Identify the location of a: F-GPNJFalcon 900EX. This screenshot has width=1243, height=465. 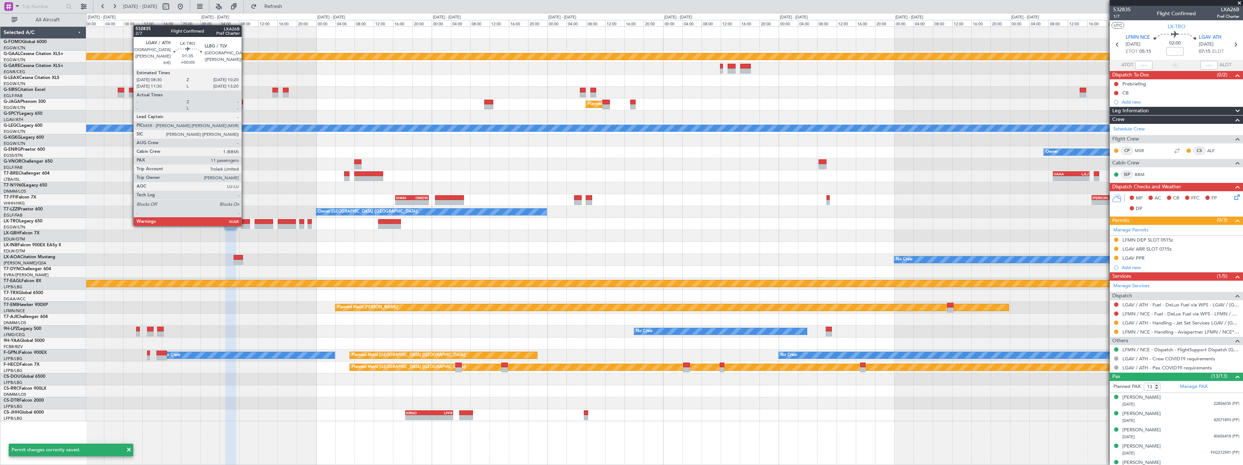
(25, 353).